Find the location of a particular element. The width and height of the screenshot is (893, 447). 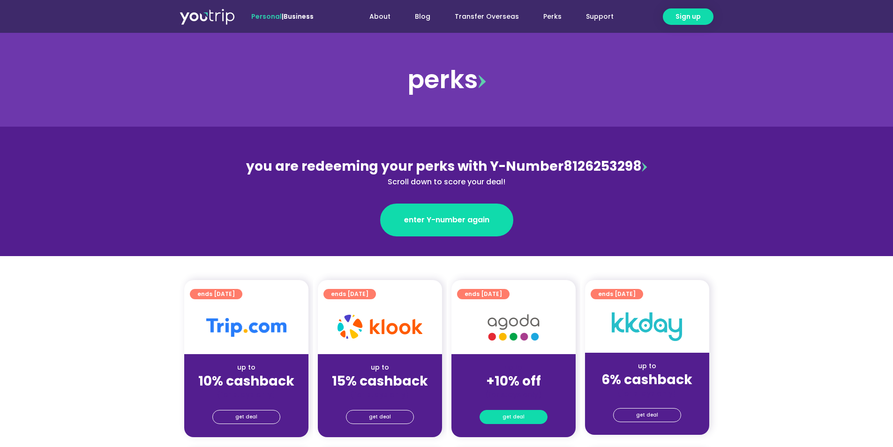

strong: 6% cashback is located at coordinates (647, 379).